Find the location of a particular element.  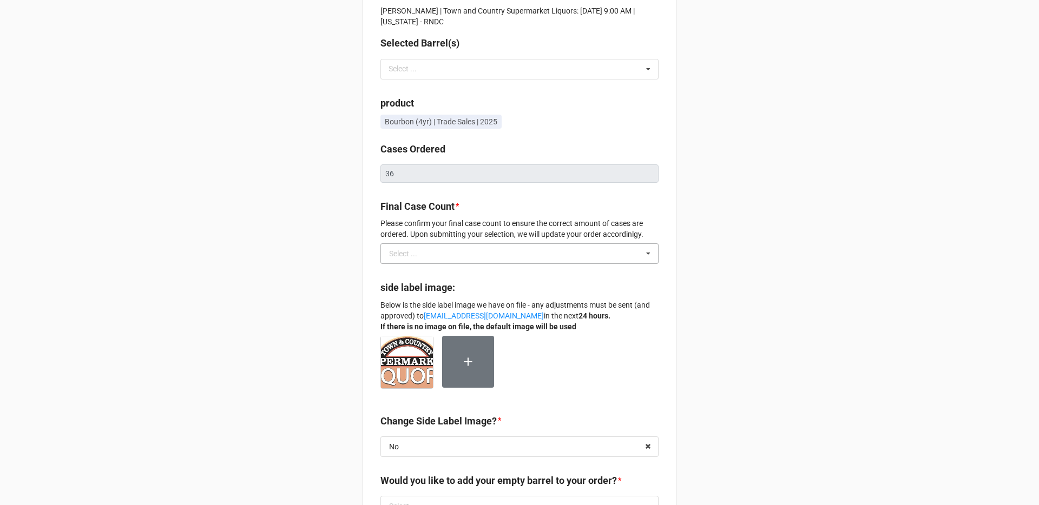

label: Cases Ordered is located at coordinates (413, 149).